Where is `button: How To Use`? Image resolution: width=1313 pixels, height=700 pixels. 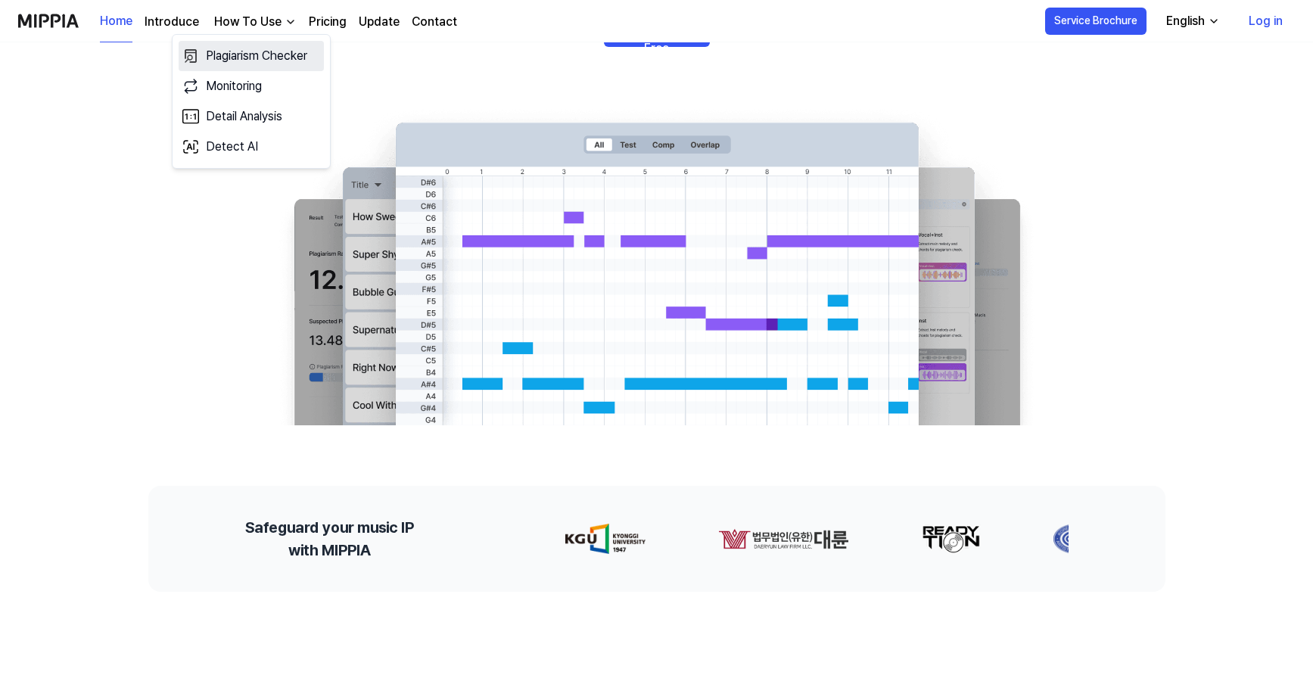
button: How To Use is located at coordinates (253, 22).